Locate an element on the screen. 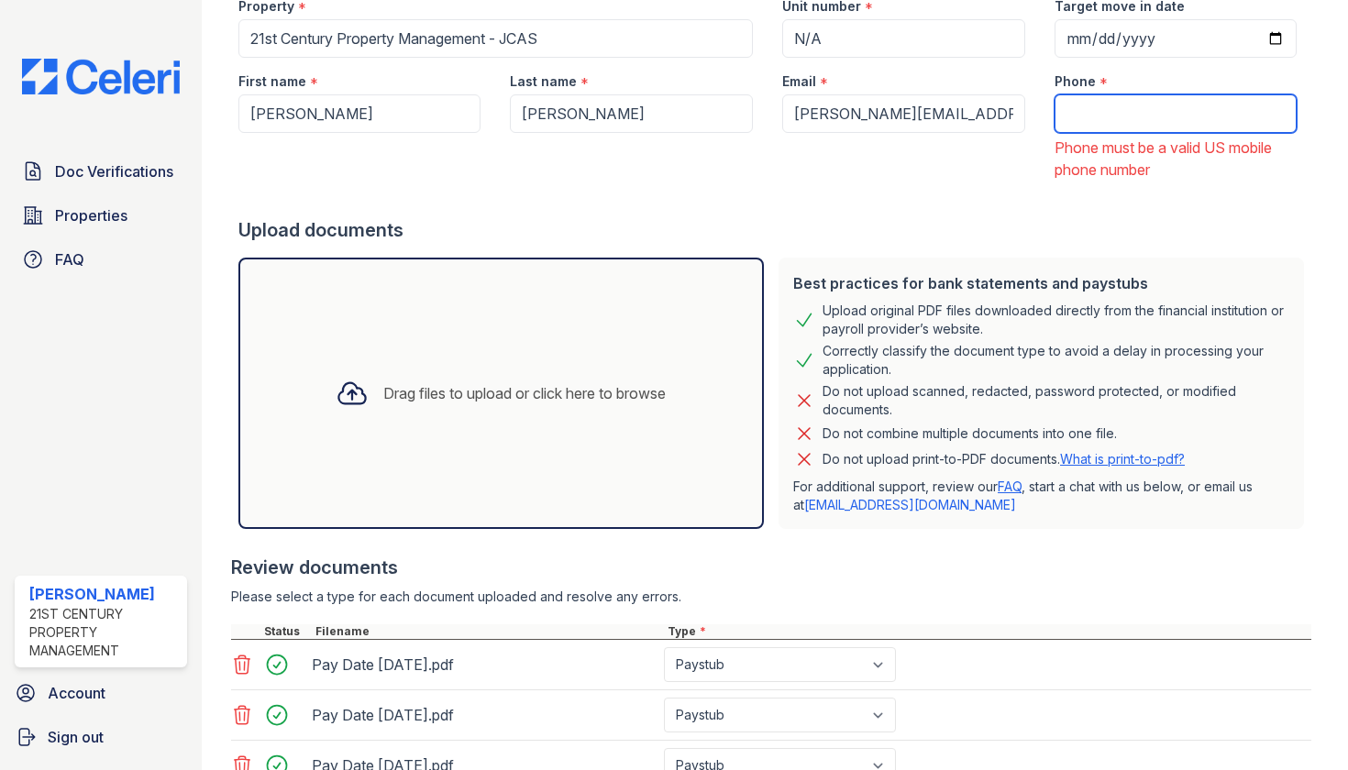 The height and width of the screenshot is (770, 1348). div: Filename is located at coordinates (488, 632).